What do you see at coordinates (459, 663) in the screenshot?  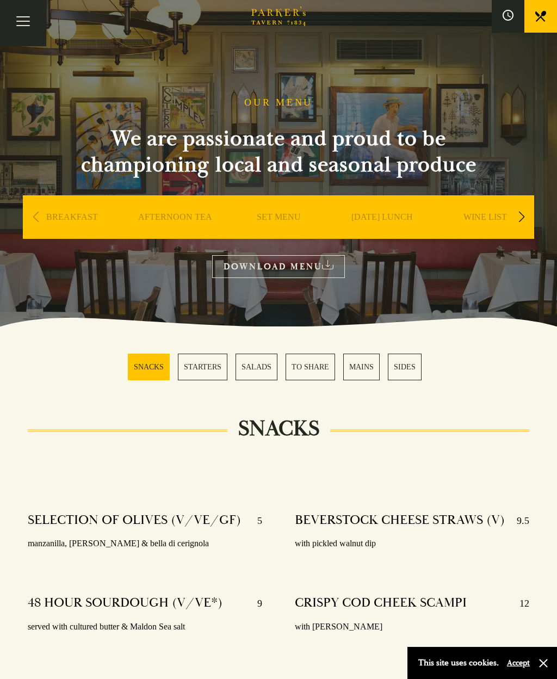 I see `p: This site uses cookies.` at bounding box center [459, 663].